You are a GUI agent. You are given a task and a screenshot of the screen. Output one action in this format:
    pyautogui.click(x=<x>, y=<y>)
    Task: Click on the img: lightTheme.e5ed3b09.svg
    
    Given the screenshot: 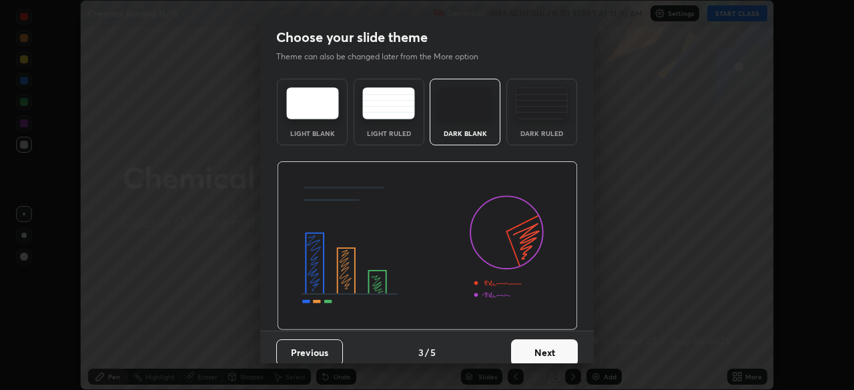 What is the action you would take?
    pyautogui.click(x=312, y=103)
    